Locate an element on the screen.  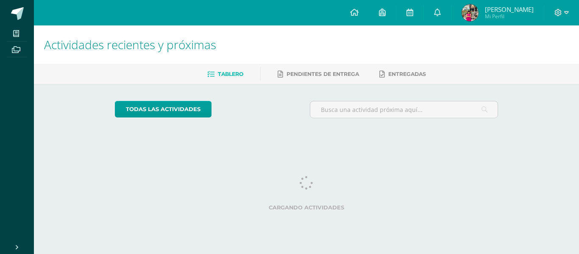
span: Tablero is located at coordinates (231, 74).